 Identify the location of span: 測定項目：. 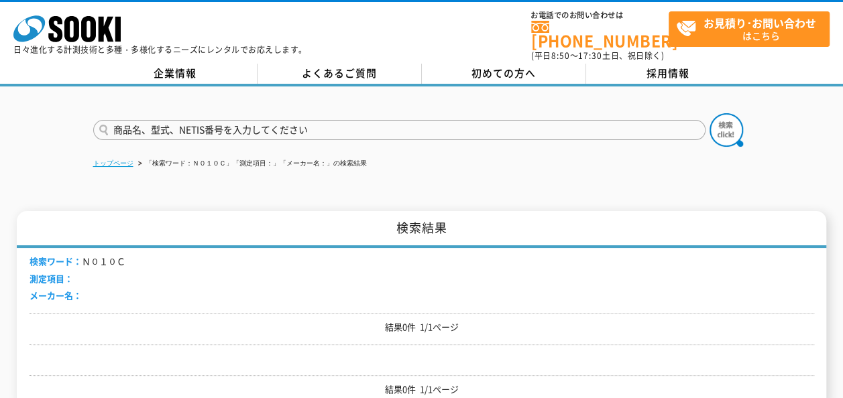
(51, 278).